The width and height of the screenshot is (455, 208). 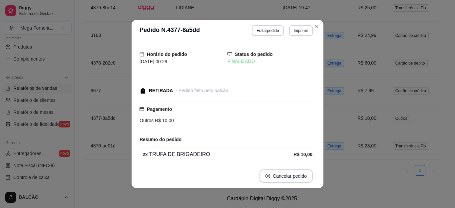 What do you see at coordinates (142, 54) in the screenshot?
I see `span: calendar` at bounding box center [142, 54].